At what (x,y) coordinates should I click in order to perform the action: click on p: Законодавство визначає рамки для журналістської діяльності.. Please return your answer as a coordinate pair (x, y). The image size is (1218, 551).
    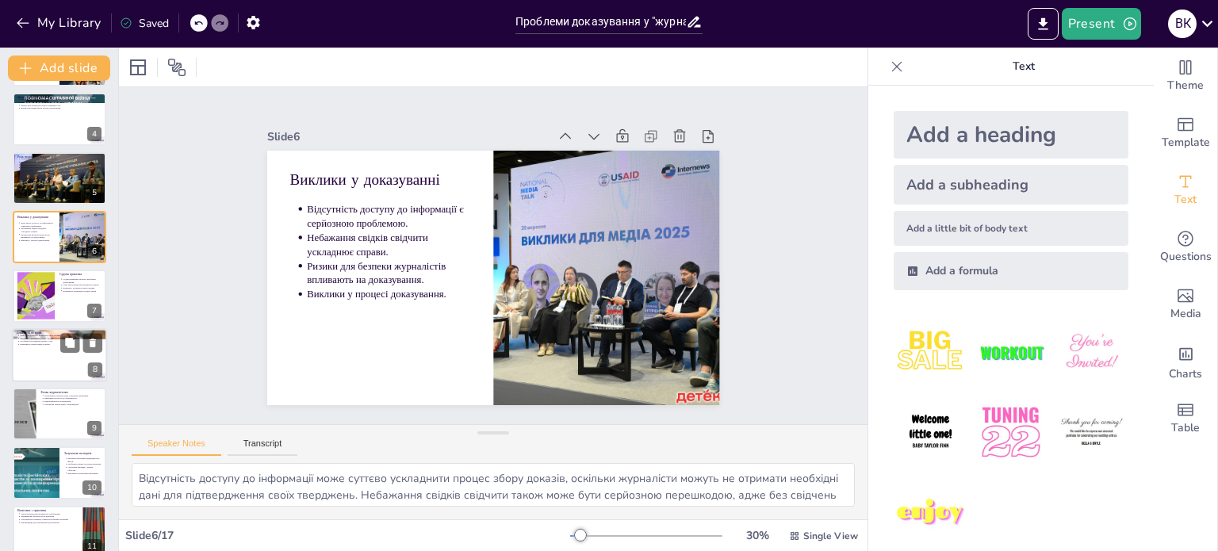
    Looking at the image, I should click on (61, 100).